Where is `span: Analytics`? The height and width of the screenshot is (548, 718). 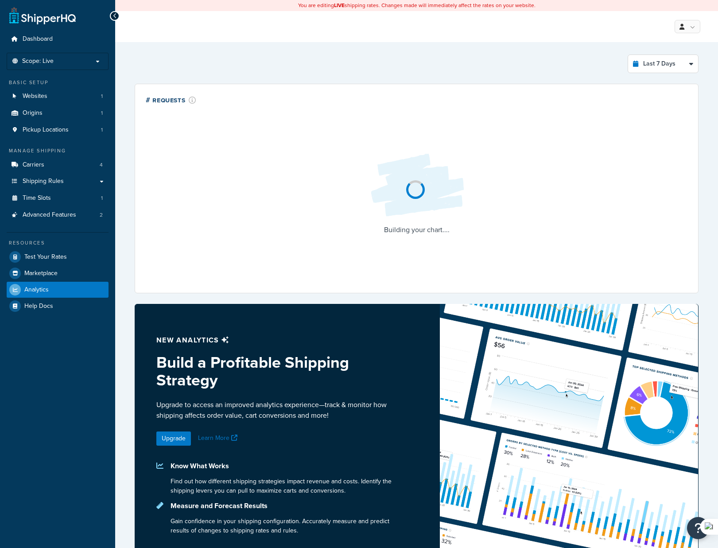
span: Analytics is located at coordinates (36, 290).